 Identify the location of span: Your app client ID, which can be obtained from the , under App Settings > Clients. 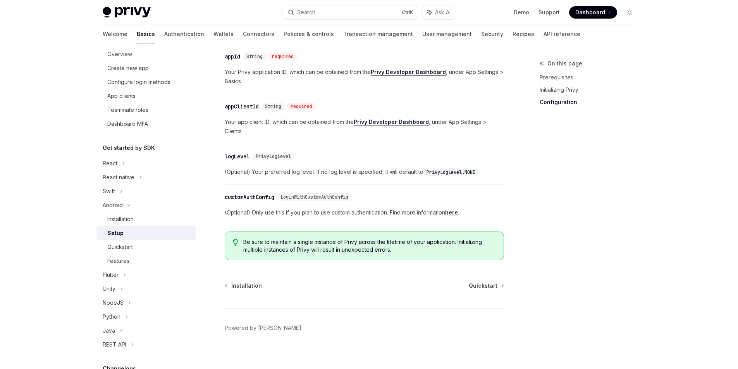
(364, 127).